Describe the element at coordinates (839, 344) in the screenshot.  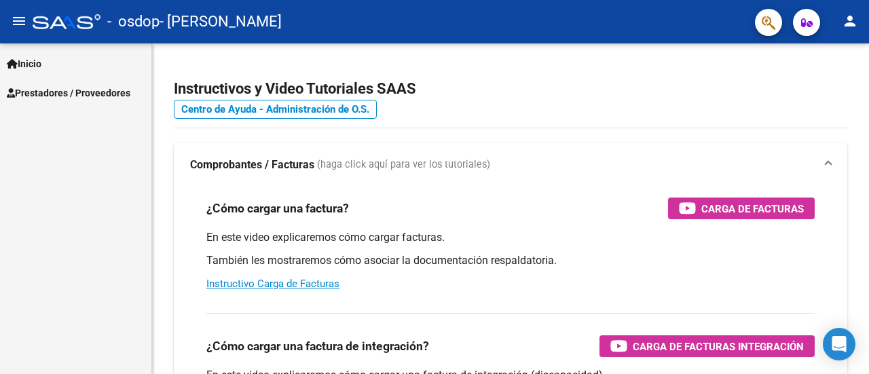
I see `div: Open Intercom Messenger` at that location.